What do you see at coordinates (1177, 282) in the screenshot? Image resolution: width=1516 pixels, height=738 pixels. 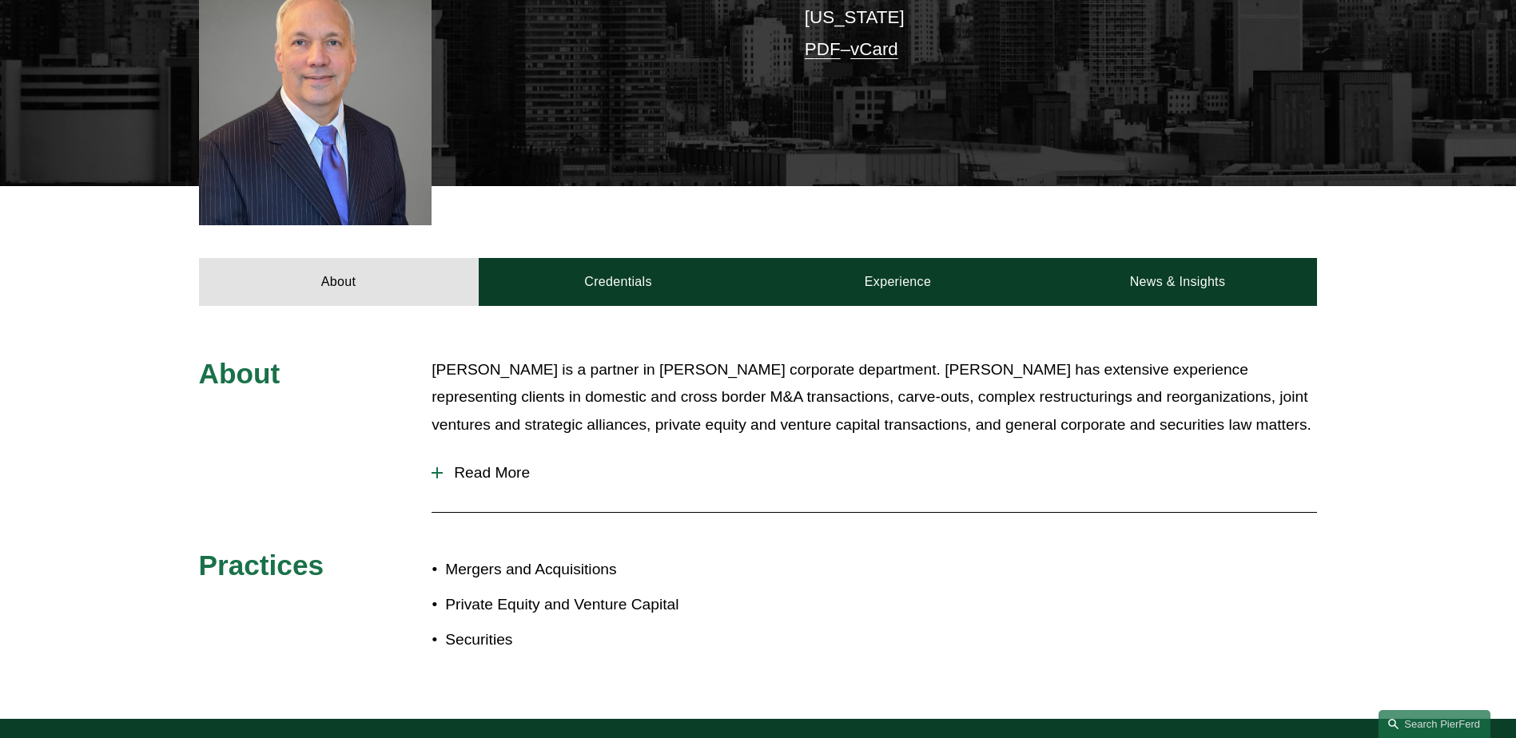 I see `a: News & Insights` at bounding box center [1177, 282].